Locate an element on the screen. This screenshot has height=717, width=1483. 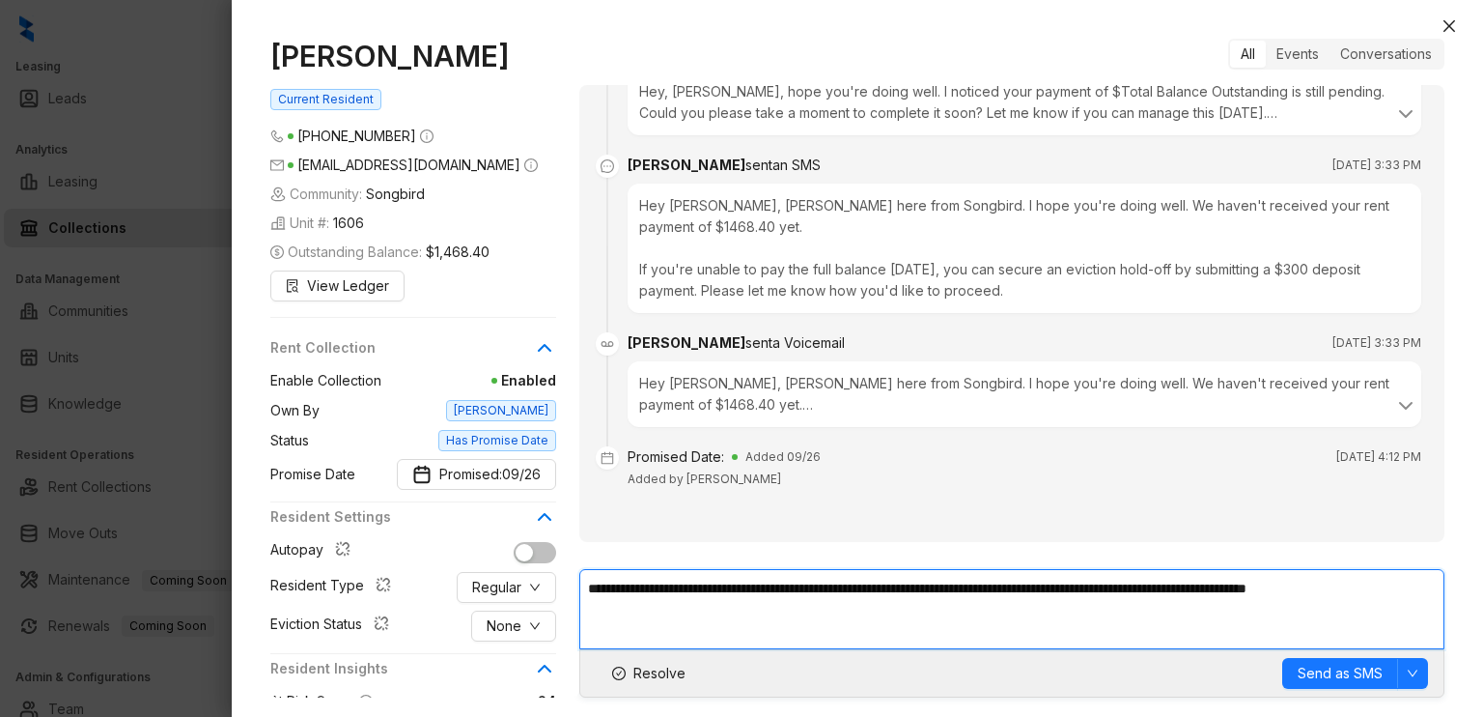
span: Promise Date is located at coordinates (313, 474).